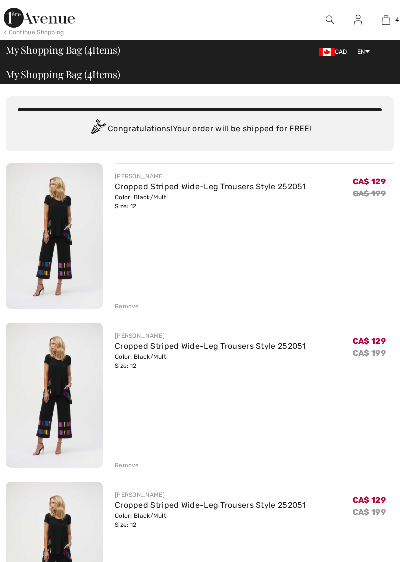 The height and width of the screenshot is (562, 400). Describe the element at coordinates (386, 20) in the screenshot. I see `img: My Bag` at that location.